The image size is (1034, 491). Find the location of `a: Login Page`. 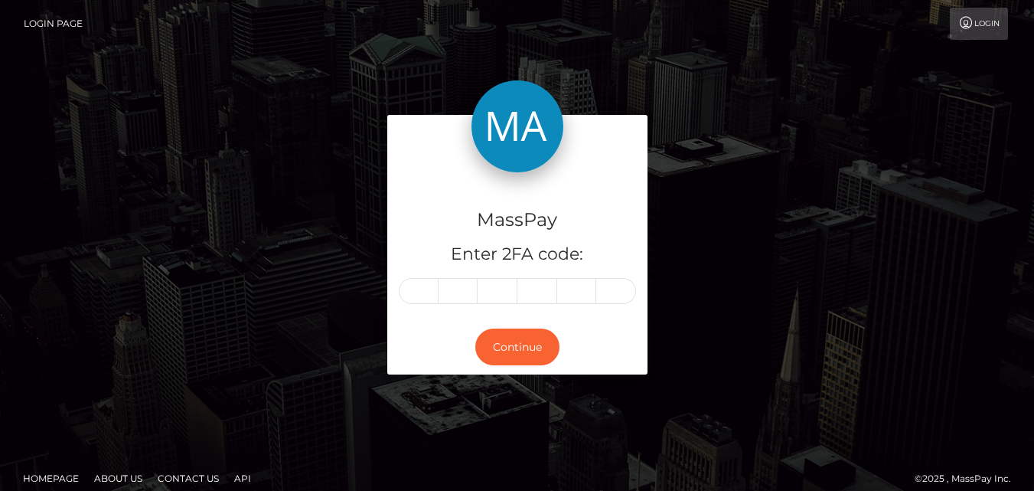

a: Login Page is located at coordinates (53, 24).